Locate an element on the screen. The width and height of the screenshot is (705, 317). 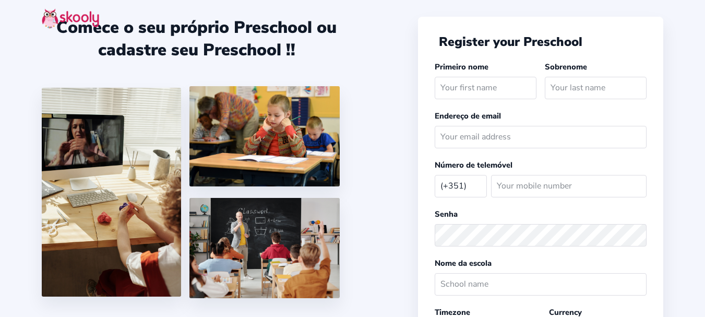
img: 1.jpg is located at coordinates (111, 192).